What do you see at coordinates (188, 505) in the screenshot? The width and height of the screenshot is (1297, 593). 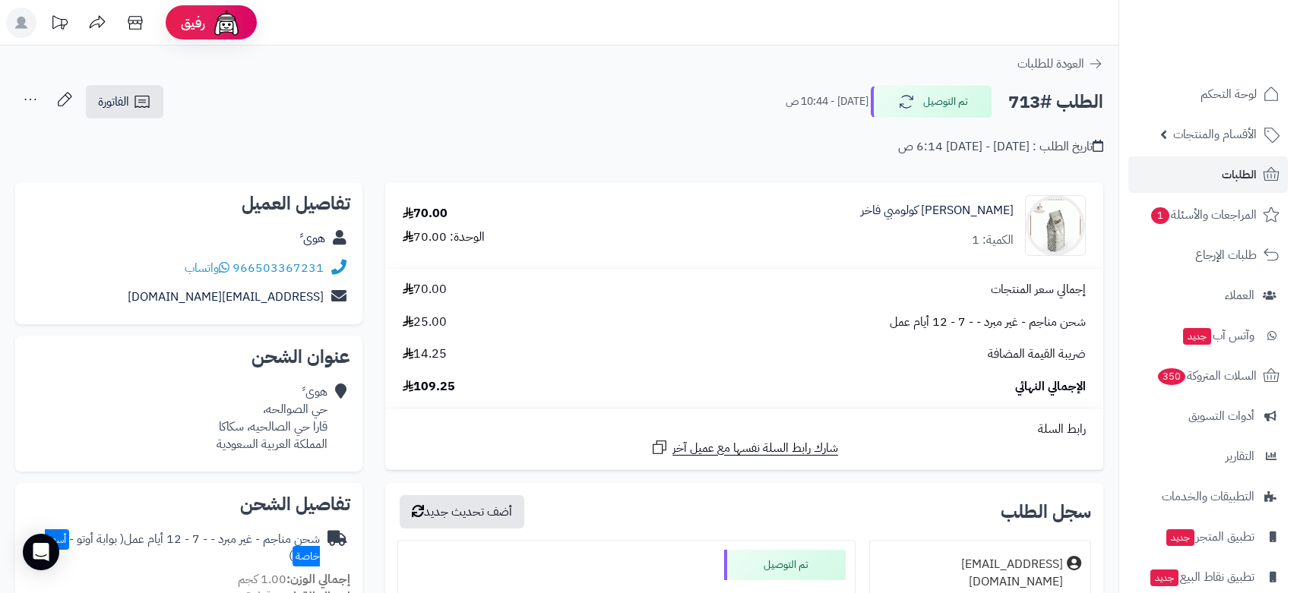 I see `h2: تفاصيل الشحن` at bounding box center [188, 505].